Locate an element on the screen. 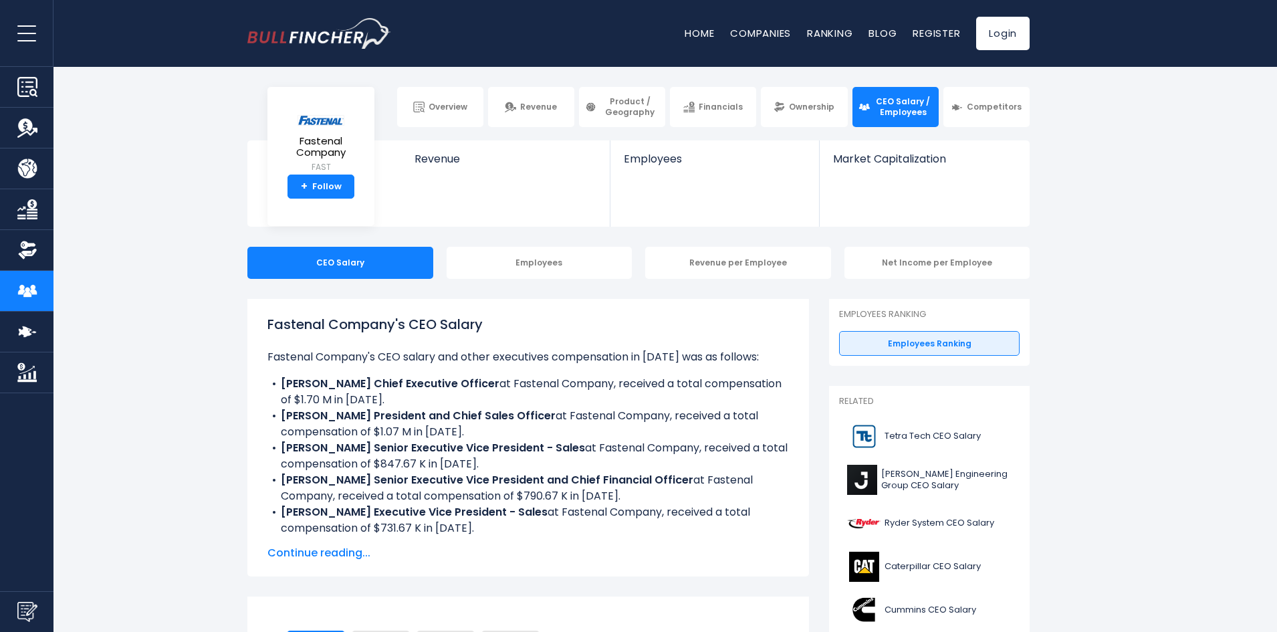  img: J logo is located at coordinates (862, 480).